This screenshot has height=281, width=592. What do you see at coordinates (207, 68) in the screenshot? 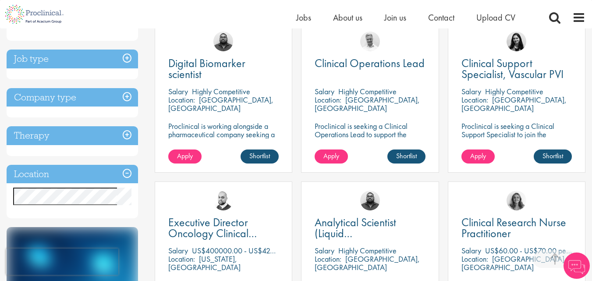
I see `span: Digital Biomarker scientist` at bounding box center [207, 68].